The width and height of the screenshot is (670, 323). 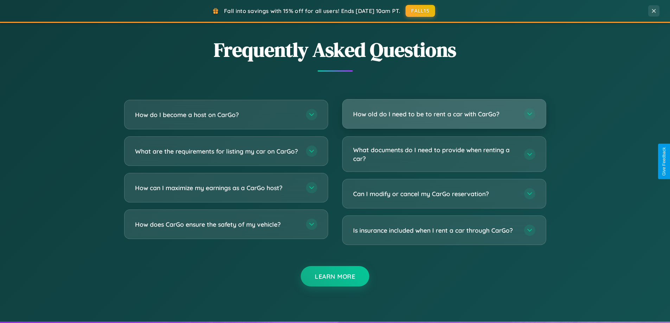 What do you see at coordinates (217, 115) in the screenshot?
I see `h3: How do I become a host on CarGo?` at bounding box center [217, 115].